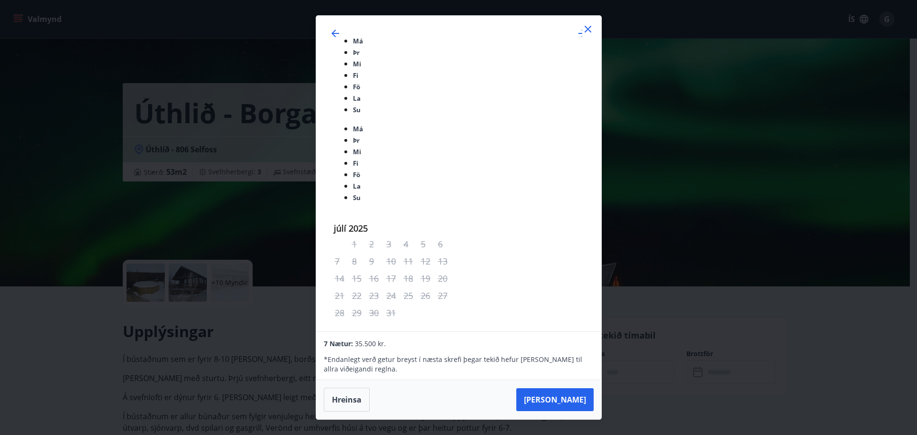 The width and height of the screenshot is (917, 435). What do you see at coordinates (412, 278) in the screenshot?
I see `td: Not available. föstudagur, 18. júlí 2025` at bounding box center [412, 278].